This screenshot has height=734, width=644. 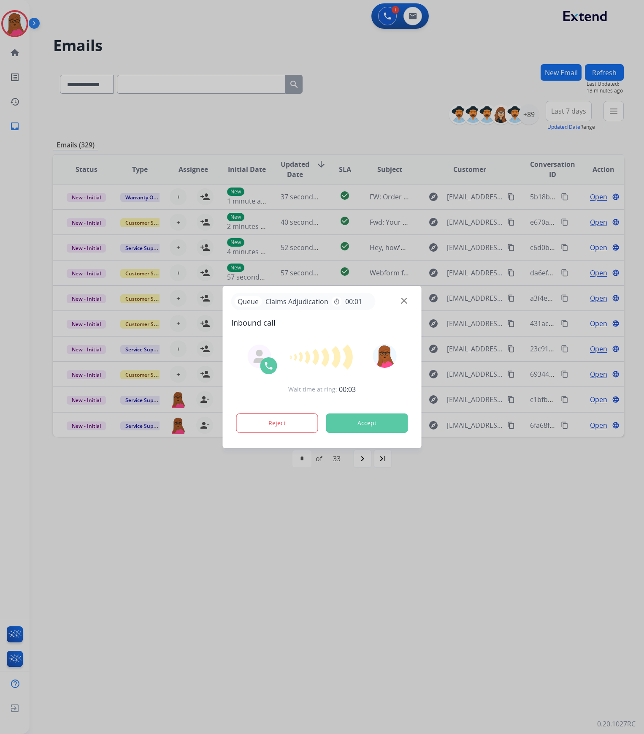 I want to click on p: 0.20.1027RC, so click(x=617, y=724).